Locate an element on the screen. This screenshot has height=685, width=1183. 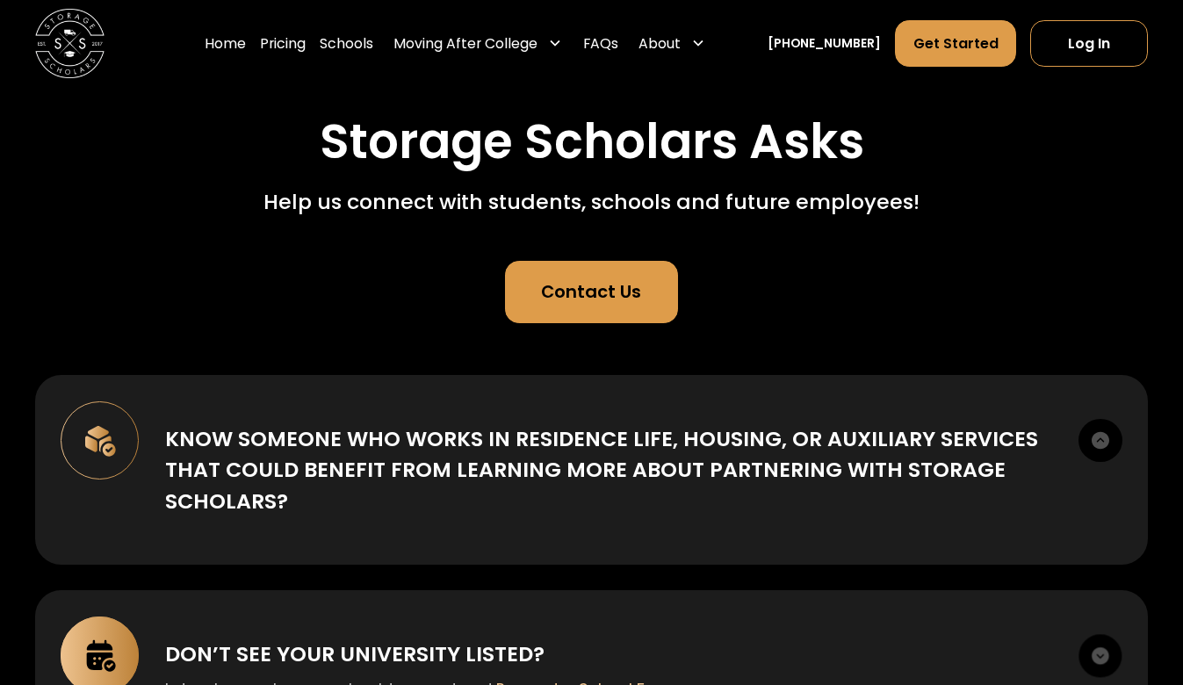
div: Know someone who works in Residence Life, Housing, or Auxiliary Services that could benefit from ... is located at coordinates (609, 470).